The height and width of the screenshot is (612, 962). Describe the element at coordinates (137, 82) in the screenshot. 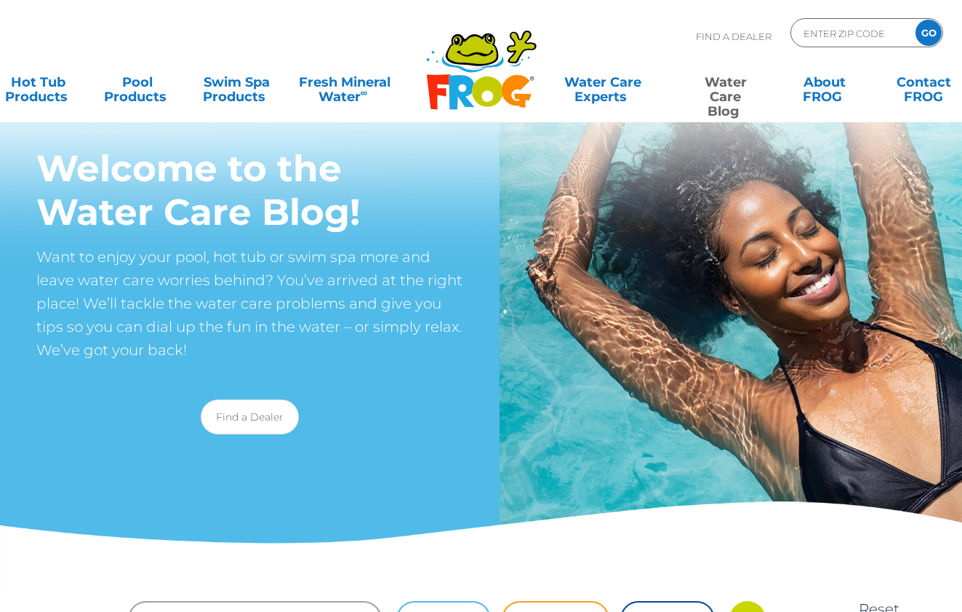

I see `a: PoolProducts` at that location.